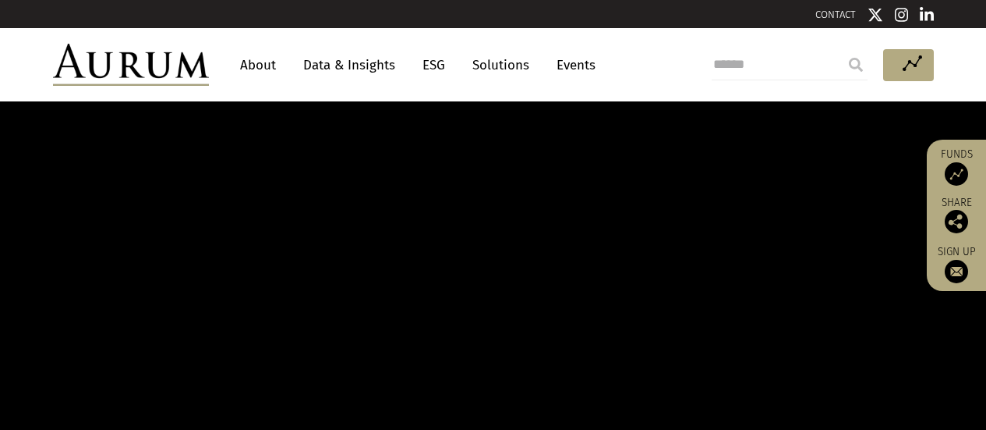 Image resolution: width=986 pixels, height=430 pixels. What do you see at coordinates (902, 15) in the screenshot?
I see `img: Instagram icon` at bounding box center [902, 15].